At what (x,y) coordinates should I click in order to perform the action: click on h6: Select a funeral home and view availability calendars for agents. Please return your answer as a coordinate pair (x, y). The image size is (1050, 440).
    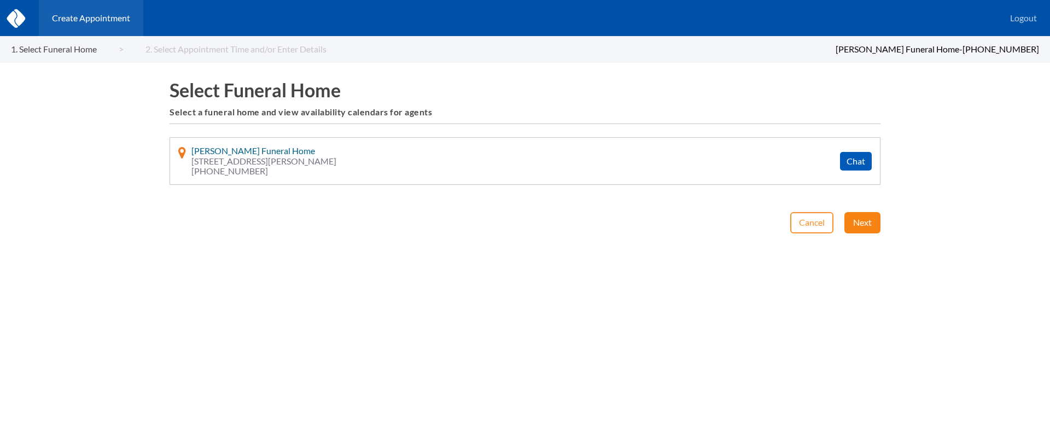
    Looking at the image, I should click on (525, 112).